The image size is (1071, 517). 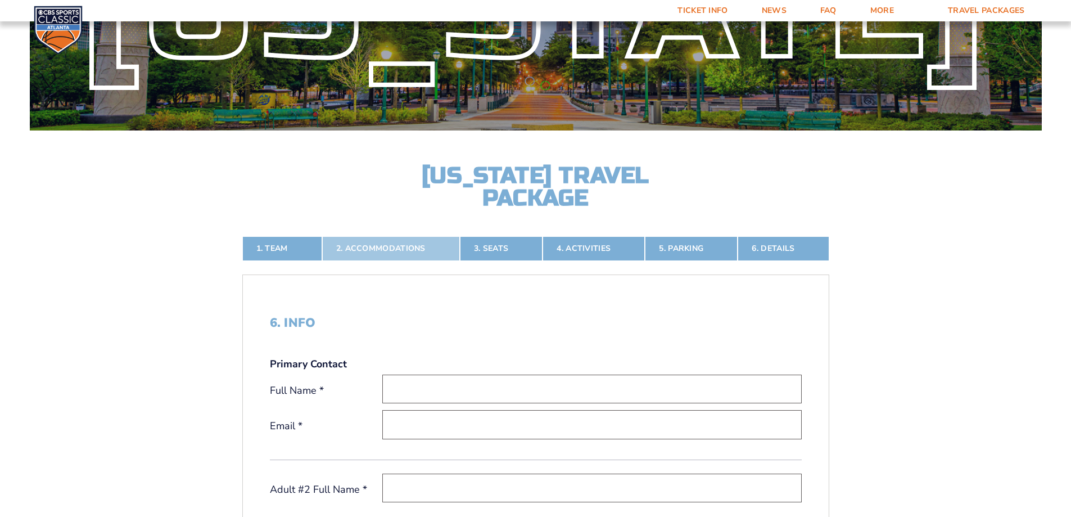 What do you see at coordinates (58, 30) in the screenshot?
I see `img: CBS Sports Classic` at bounding box center [58, 30].